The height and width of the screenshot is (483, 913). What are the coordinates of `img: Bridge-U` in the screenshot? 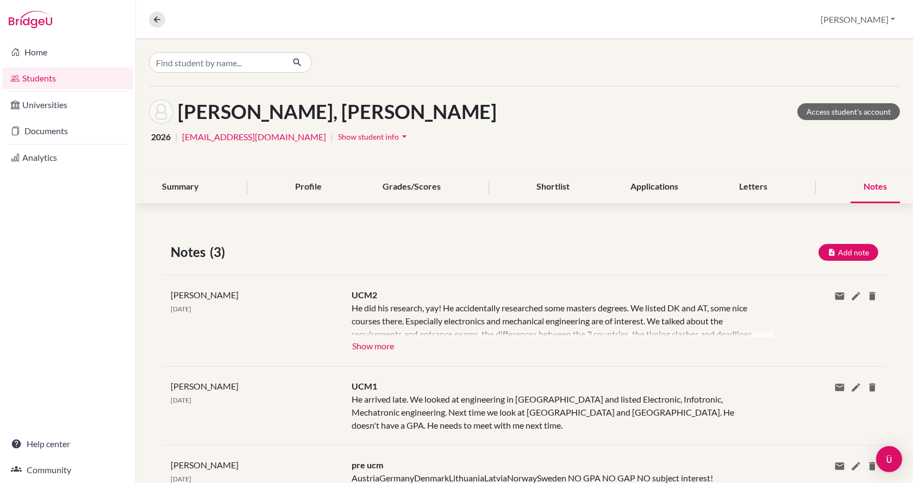 It's located at (30, 20).